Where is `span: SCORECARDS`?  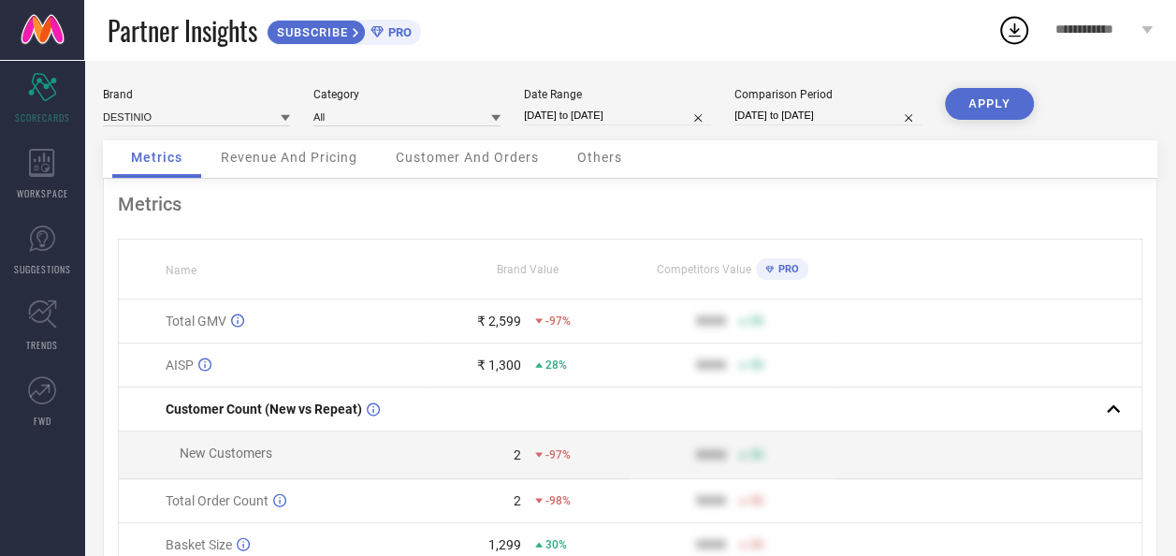 span: SCORECARDS is located at coordinates (42, 117).